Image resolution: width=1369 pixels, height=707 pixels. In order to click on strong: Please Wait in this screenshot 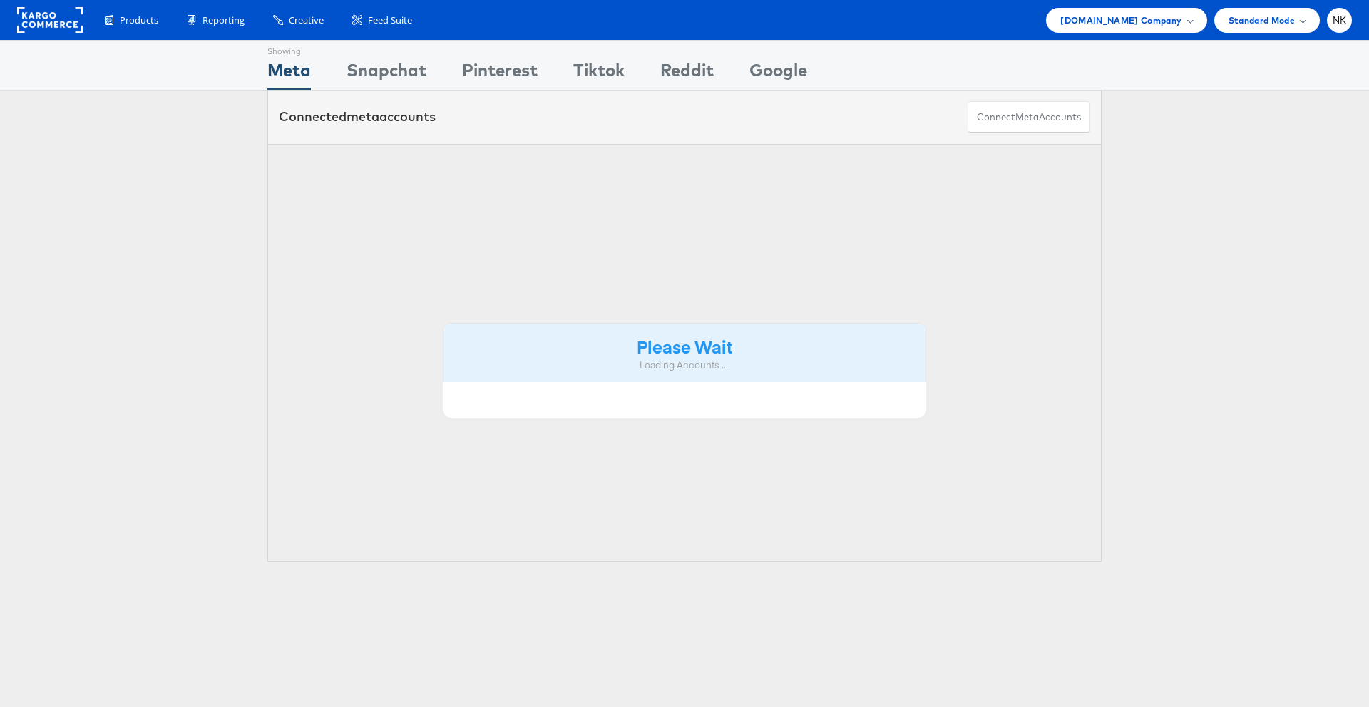, I will do `click(684, 346)`.